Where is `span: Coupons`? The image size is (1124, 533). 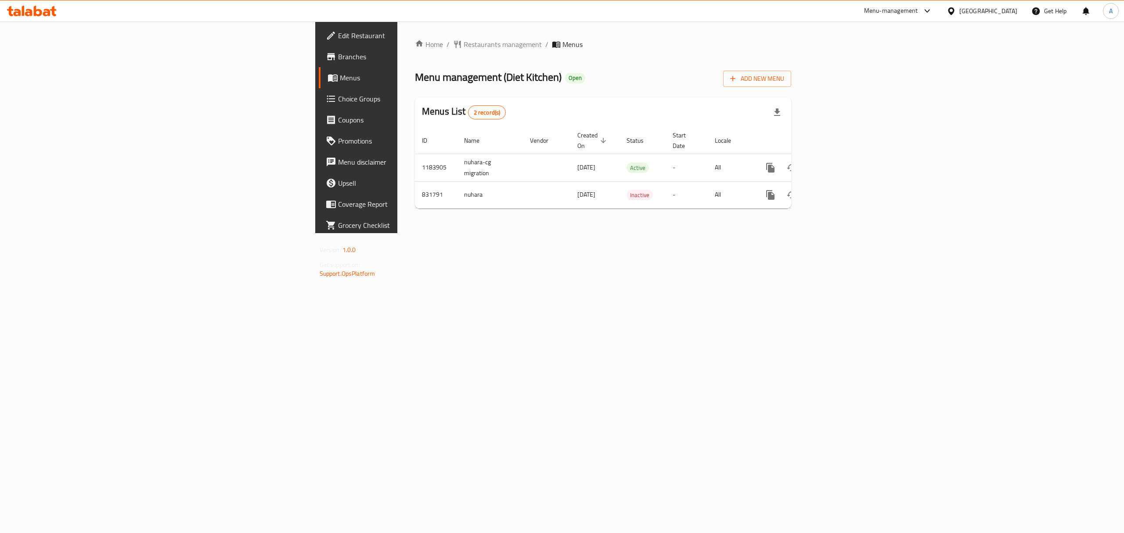
span: Coupons is located at coordinates (417, 120).